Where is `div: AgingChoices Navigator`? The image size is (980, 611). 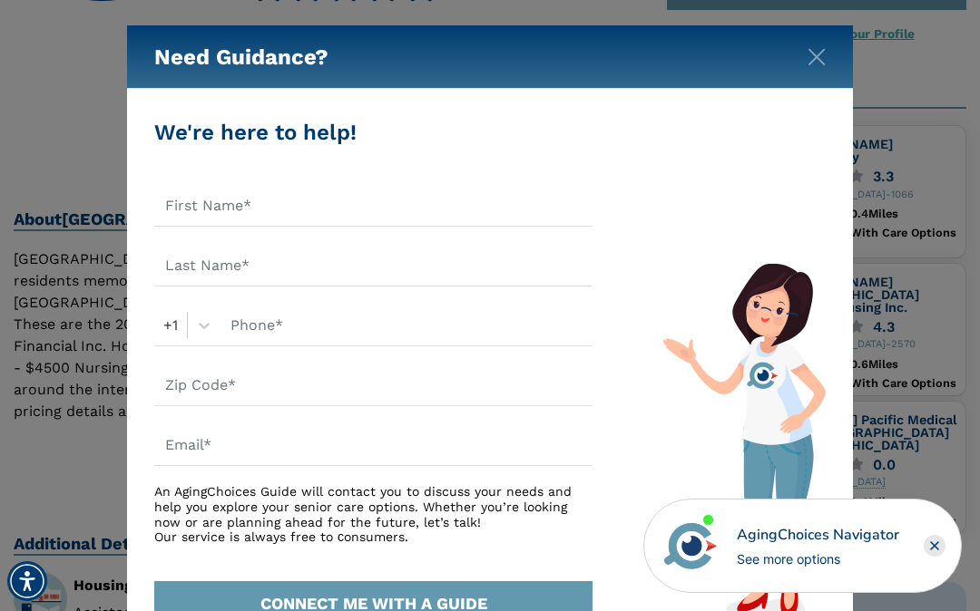 div: AgingChoices Navigator is located at coordinates (817, 535).